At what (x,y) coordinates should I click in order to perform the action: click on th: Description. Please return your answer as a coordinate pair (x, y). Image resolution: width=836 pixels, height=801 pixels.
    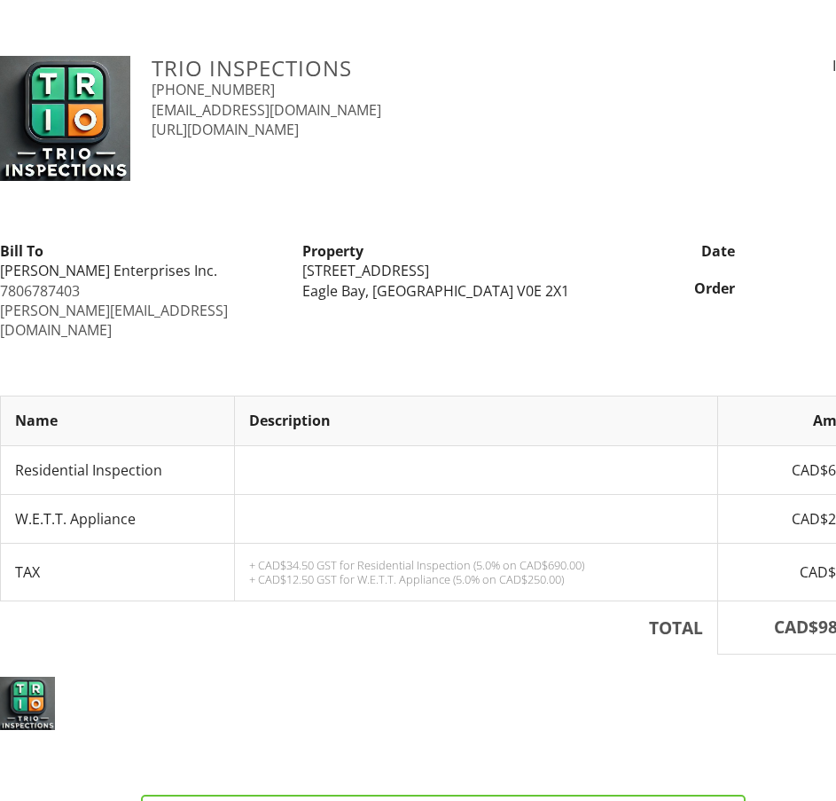
    Looking at the image, I should click on (476, 420).